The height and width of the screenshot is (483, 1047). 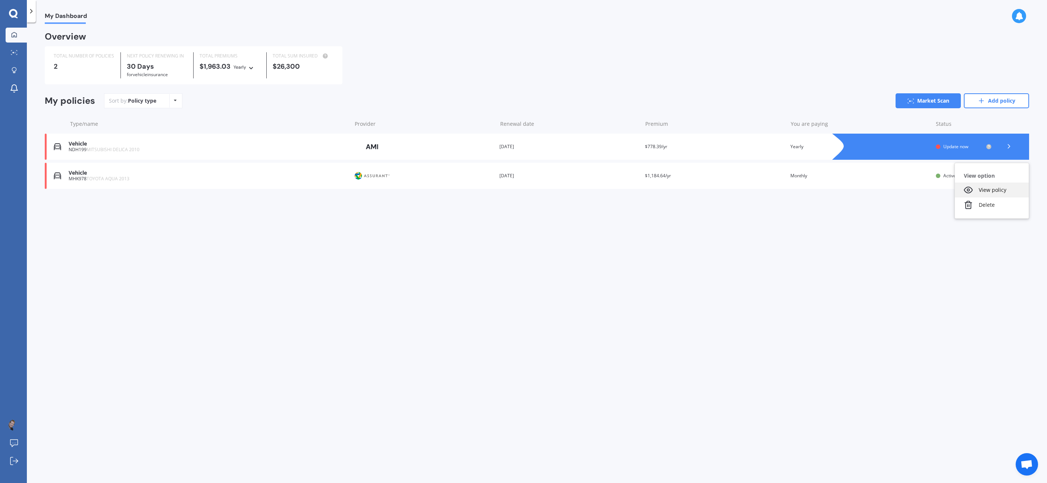 I want to click on div: MHK978, so click(x=208, y=179).